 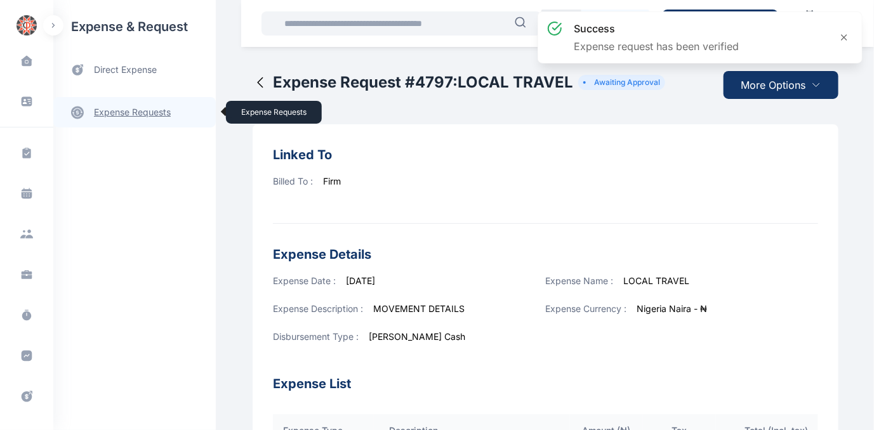 What do you see at coordinates (419, 309) in the screenshot?
I see `span: MOVEMENT DETAILS` at bounding box center [419, 309].